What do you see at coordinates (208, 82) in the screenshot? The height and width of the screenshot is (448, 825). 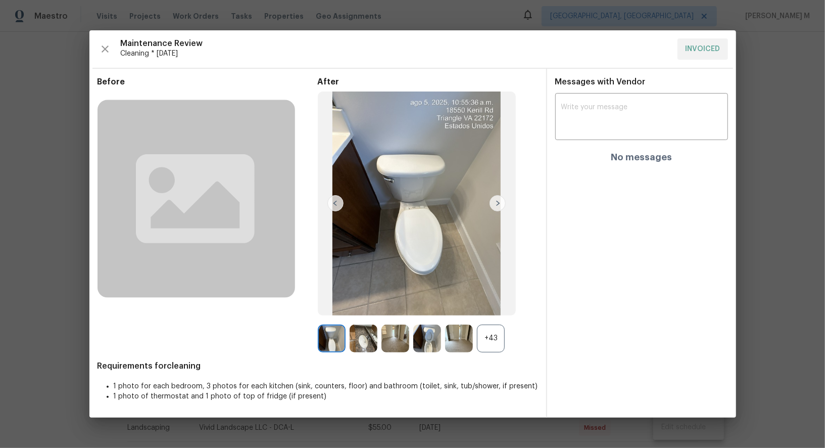 I see `span: Before` at bounding box center [208, 82].